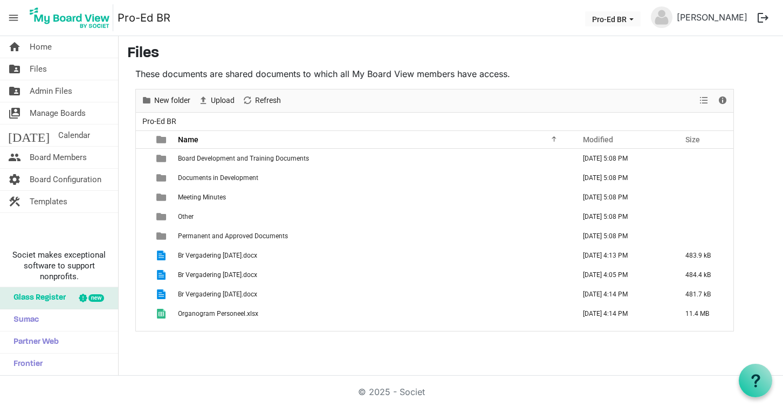  What do you see at coordinates (72, 18) in the screenshot?
I see `a: My Board View Logo` at bounding box center [72, 18].